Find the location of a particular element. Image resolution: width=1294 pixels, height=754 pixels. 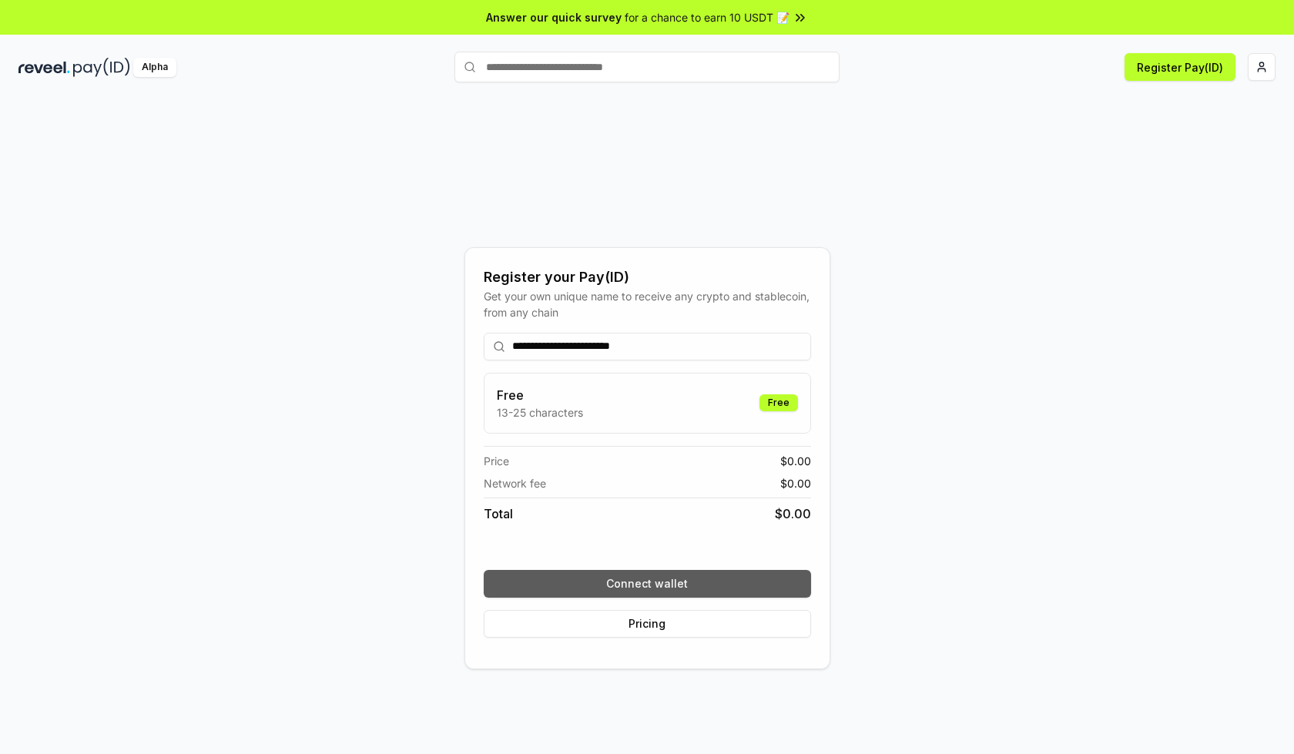

button: Pricing is located at coordinates (647, 624).